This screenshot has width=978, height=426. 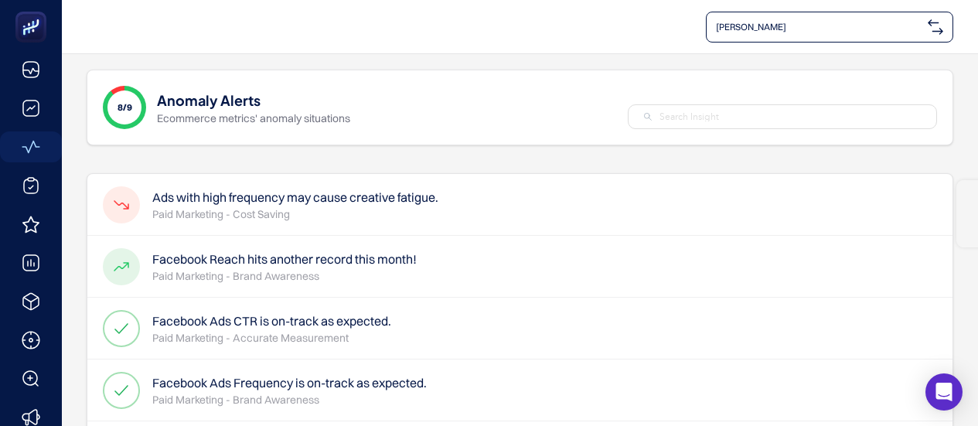 What do you see at coordinates (648, 117) in the screenshot?
I see `img: Search Insight` at bounding box center [648, 117].